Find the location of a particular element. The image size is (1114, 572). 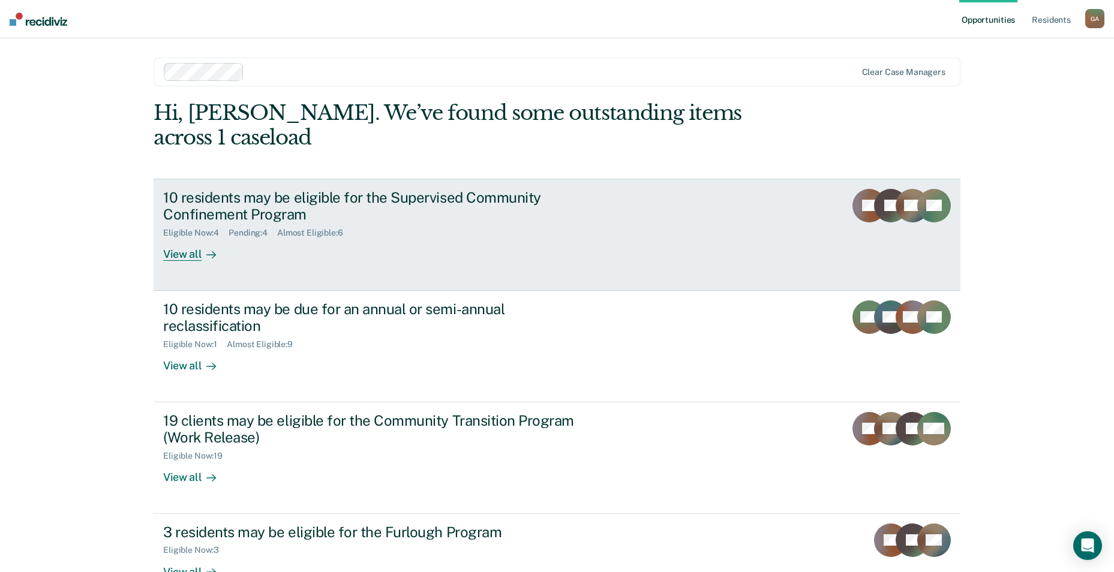

a: 10 residents may be due for an annual or semi-annual reclassificationEligible Now:1Almost Eligibl... is located at coordinates (557, 347).